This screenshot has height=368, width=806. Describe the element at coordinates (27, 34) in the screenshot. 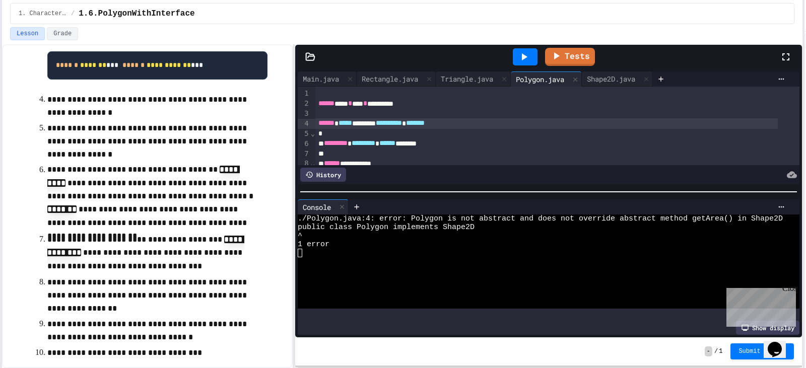

I see `button: Lesson` at that location.